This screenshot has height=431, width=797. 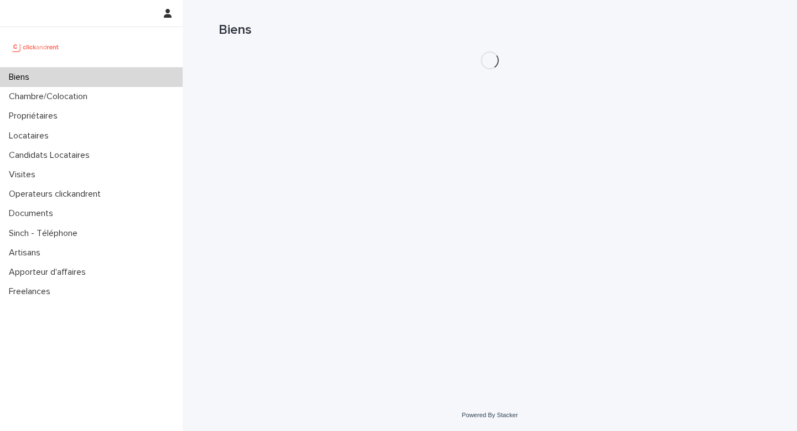 What do you see at coordinates (50, 96) in the screenshot?
I see `p: Chambre/Colocation` at bounding box center [50, 96].